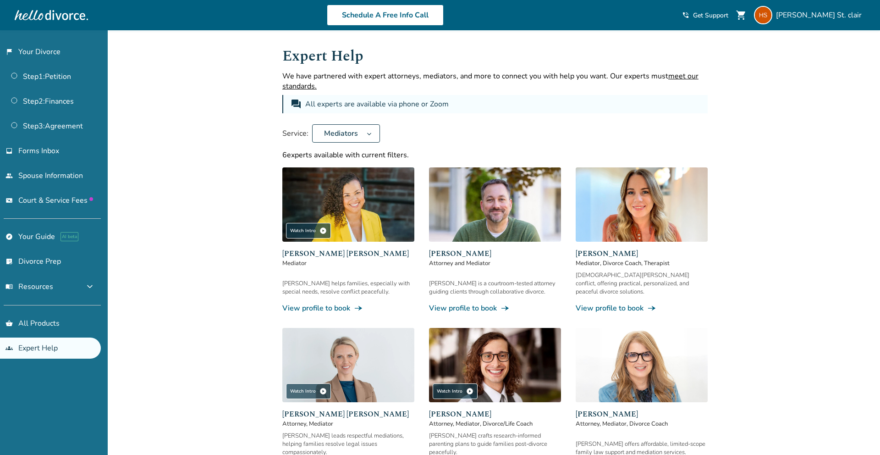 The image size is (880, 455). Describe the element at coordinates (642, 263) in the screenshot. I see `span: Mediator, Divorce Coach, Therapist` at that location.